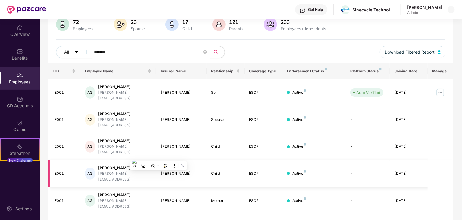 The image size is (462, 220). I want to click on button: Allcaret-down, so click(74, 52).